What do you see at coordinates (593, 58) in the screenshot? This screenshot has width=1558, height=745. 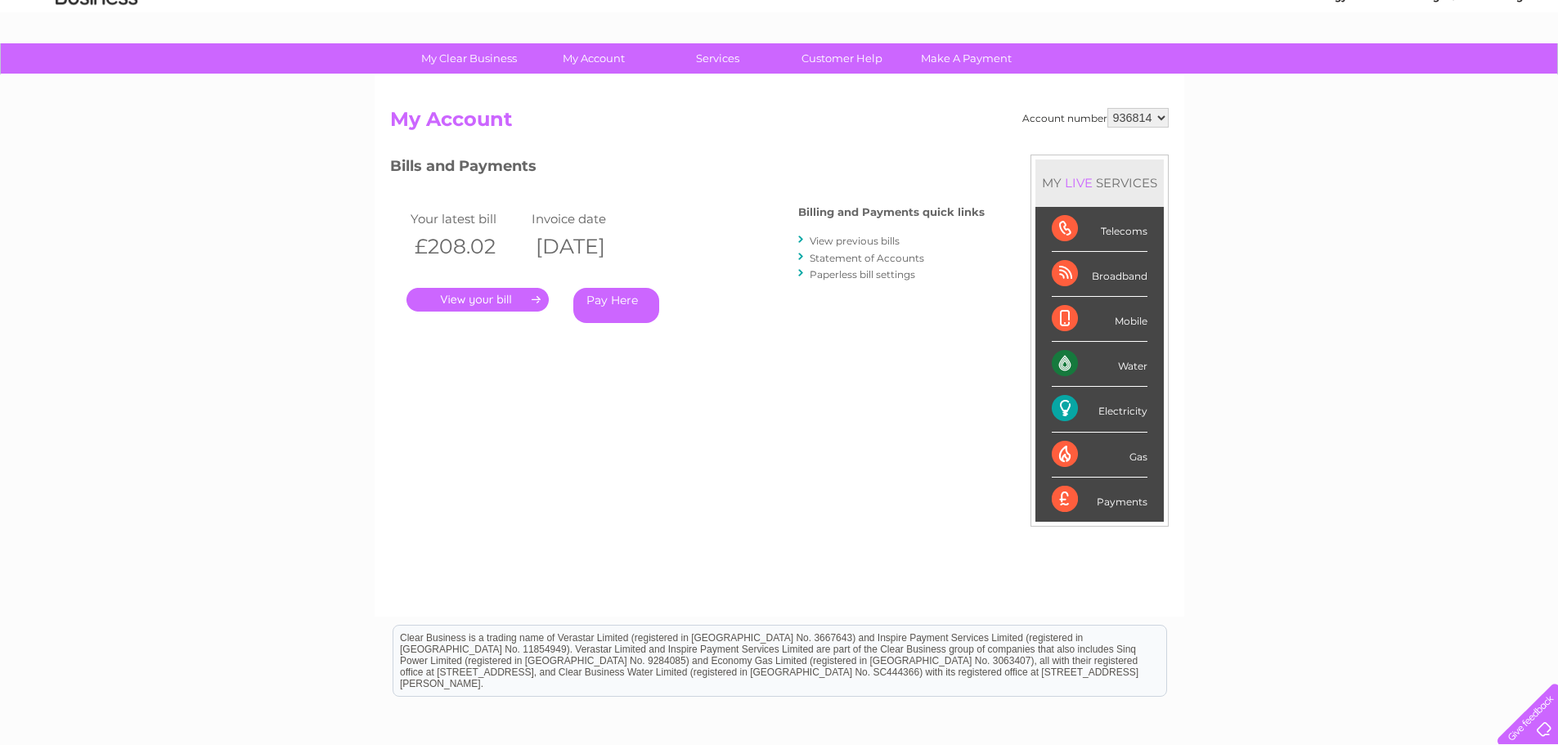 I see `a: My Account` at bounding box center [593, 58].